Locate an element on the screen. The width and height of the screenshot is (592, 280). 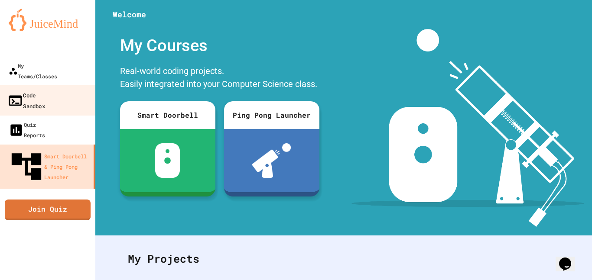
div: Smart Doorbell & Ping Pong Launcher is located at coordinates (49, 167).